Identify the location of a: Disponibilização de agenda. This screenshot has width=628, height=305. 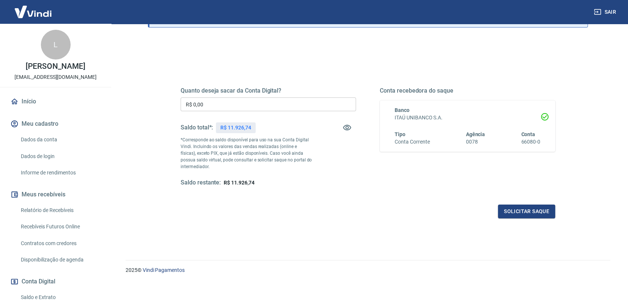
(60, 259).